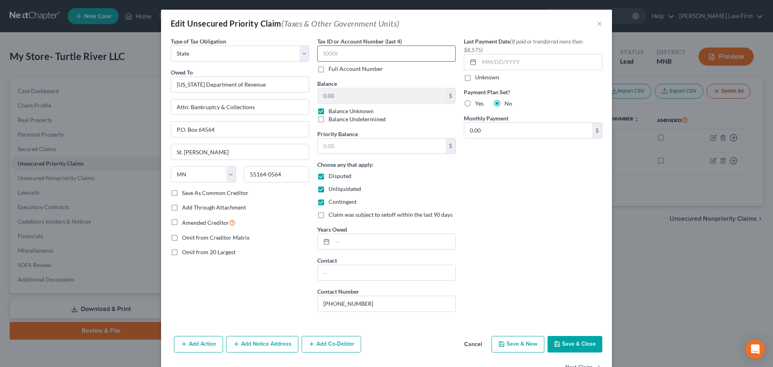 This screenshot has height=367, width=773. I want to click on span: Disputed, so click(340, 176).